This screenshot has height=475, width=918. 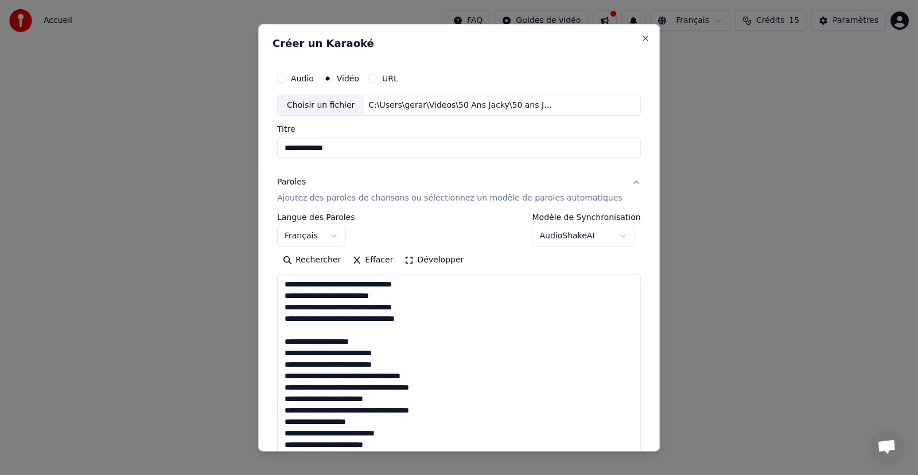 I want to click on label: Titre, so click(x=459, y=129).